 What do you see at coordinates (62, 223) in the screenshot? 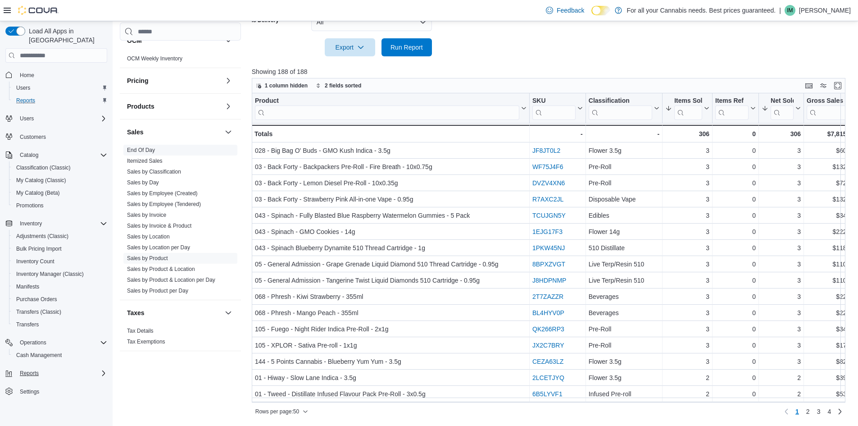
I see `span: Inventory` at bounding box center [62, 223].